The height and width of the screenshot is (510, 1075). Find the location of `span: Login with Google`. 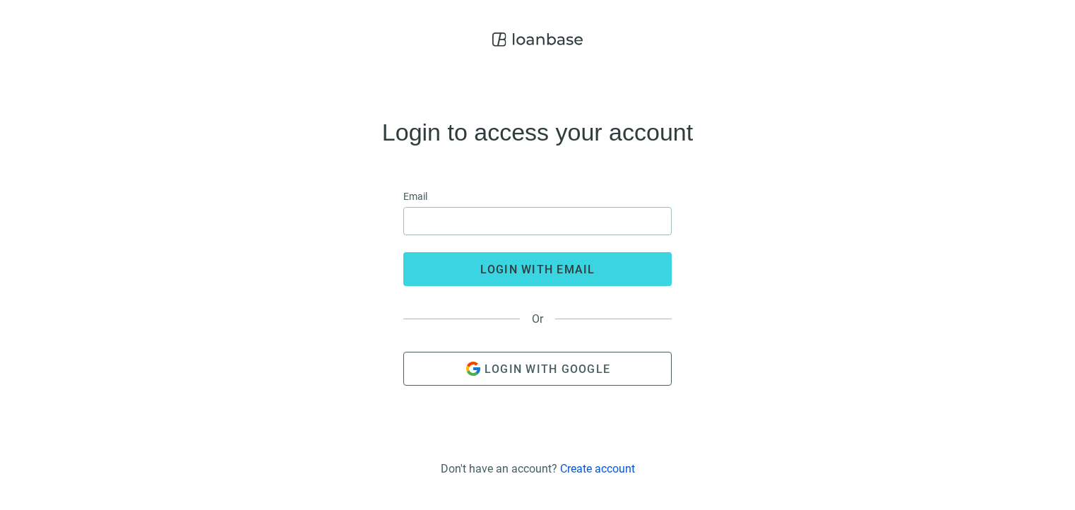

span: Login with Google is located at coordinates (547, 369).